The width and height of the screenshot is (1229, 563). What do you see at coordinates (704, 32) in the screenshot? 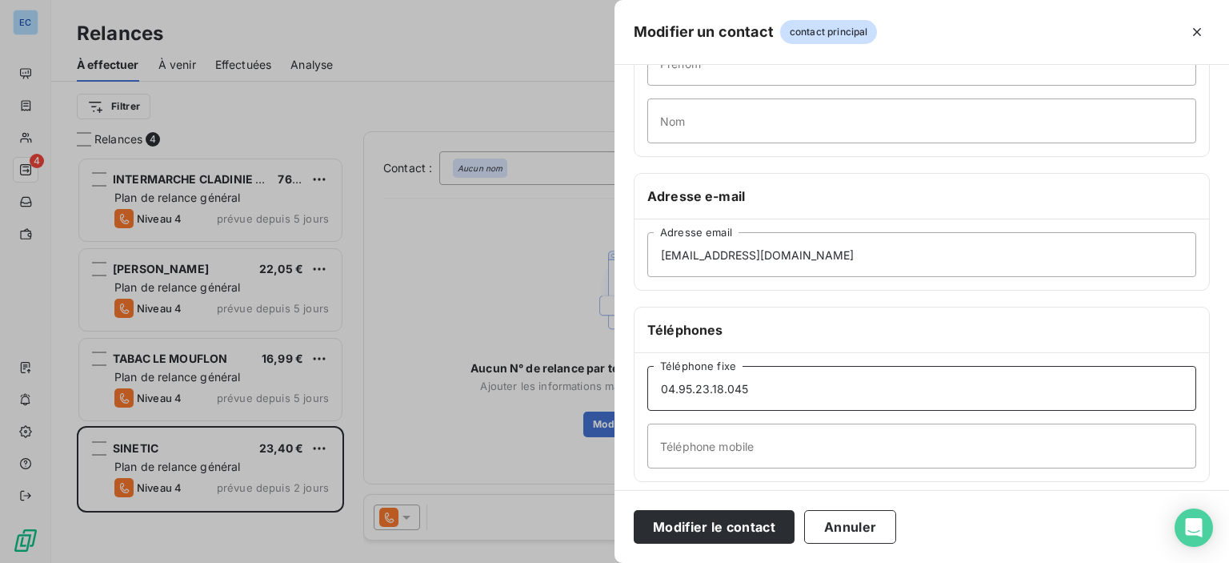
I see `h5: Modifier un contact` at bounding box center [704, 32].